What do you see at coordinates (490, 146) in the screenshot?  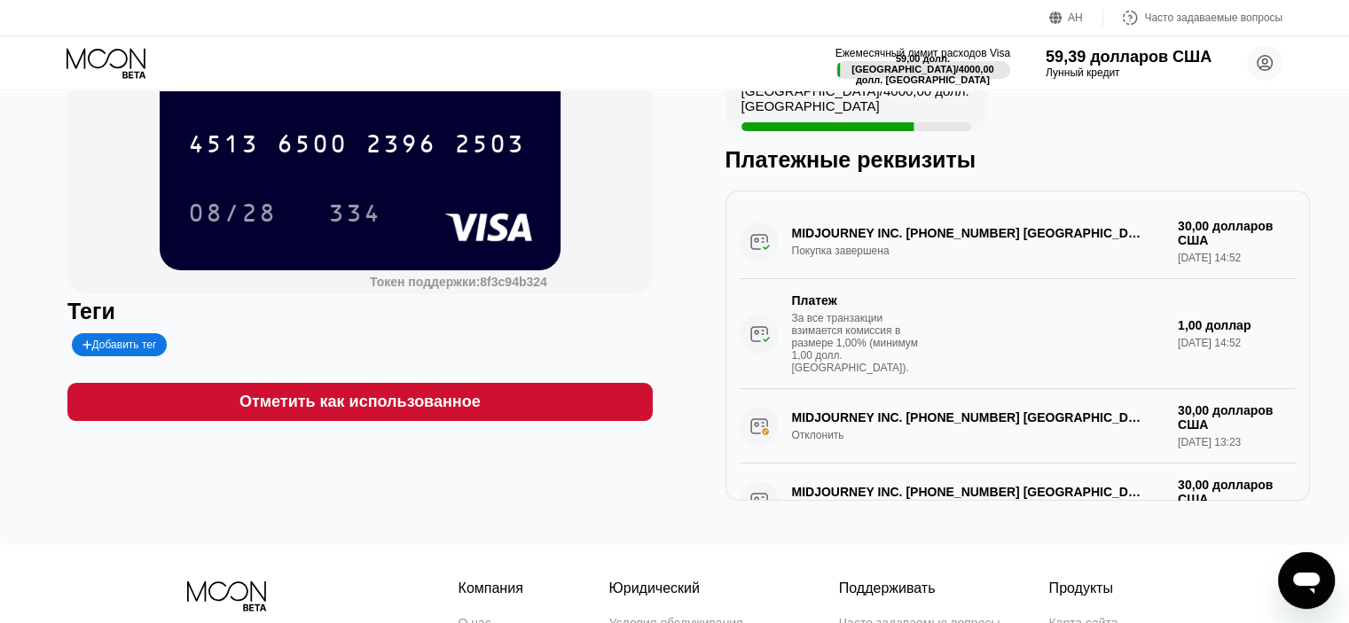 I see `font: 2503` at bounding box center [490, 146].